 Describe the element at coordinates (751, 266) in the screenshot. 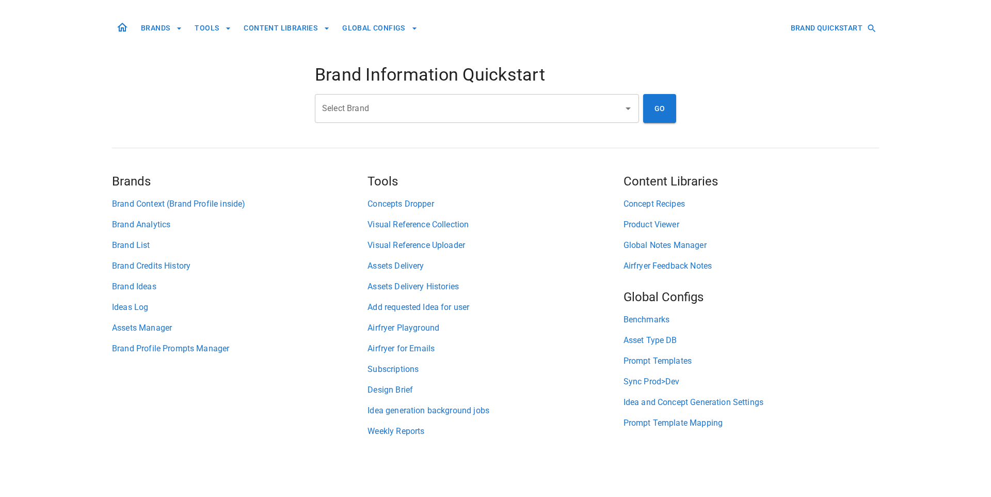

I see `a: Airfryer Feedback Notes` at that location.